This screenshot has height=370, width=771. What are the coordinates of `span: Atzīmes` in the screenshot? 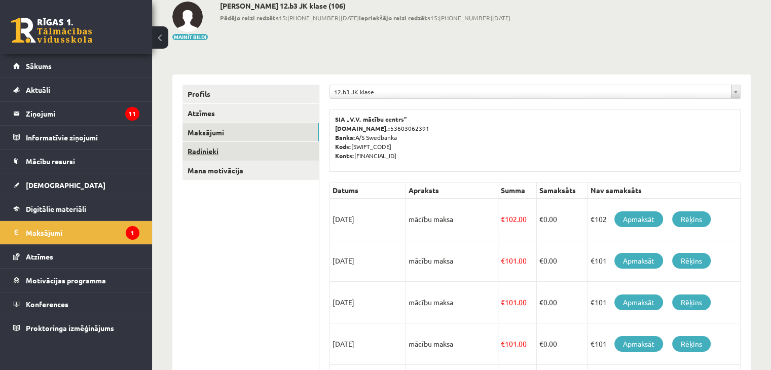 It's located at (40, 257).